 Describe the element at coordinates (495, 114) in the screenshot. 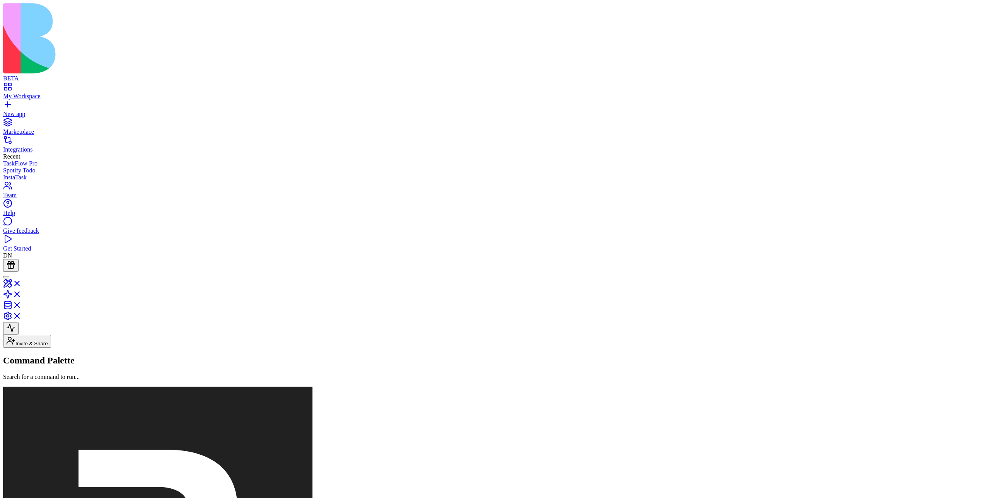

I see `div: New app` at that location.